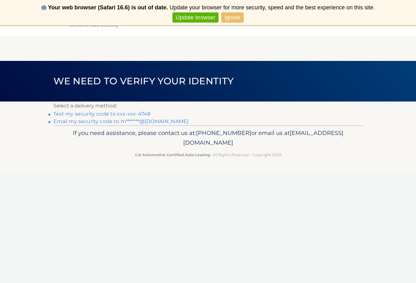  Describe the element at coordinates (108, 8) in the screenshot. I see `b: Your web browser (Safari 16.6) is out of date.` at that location.